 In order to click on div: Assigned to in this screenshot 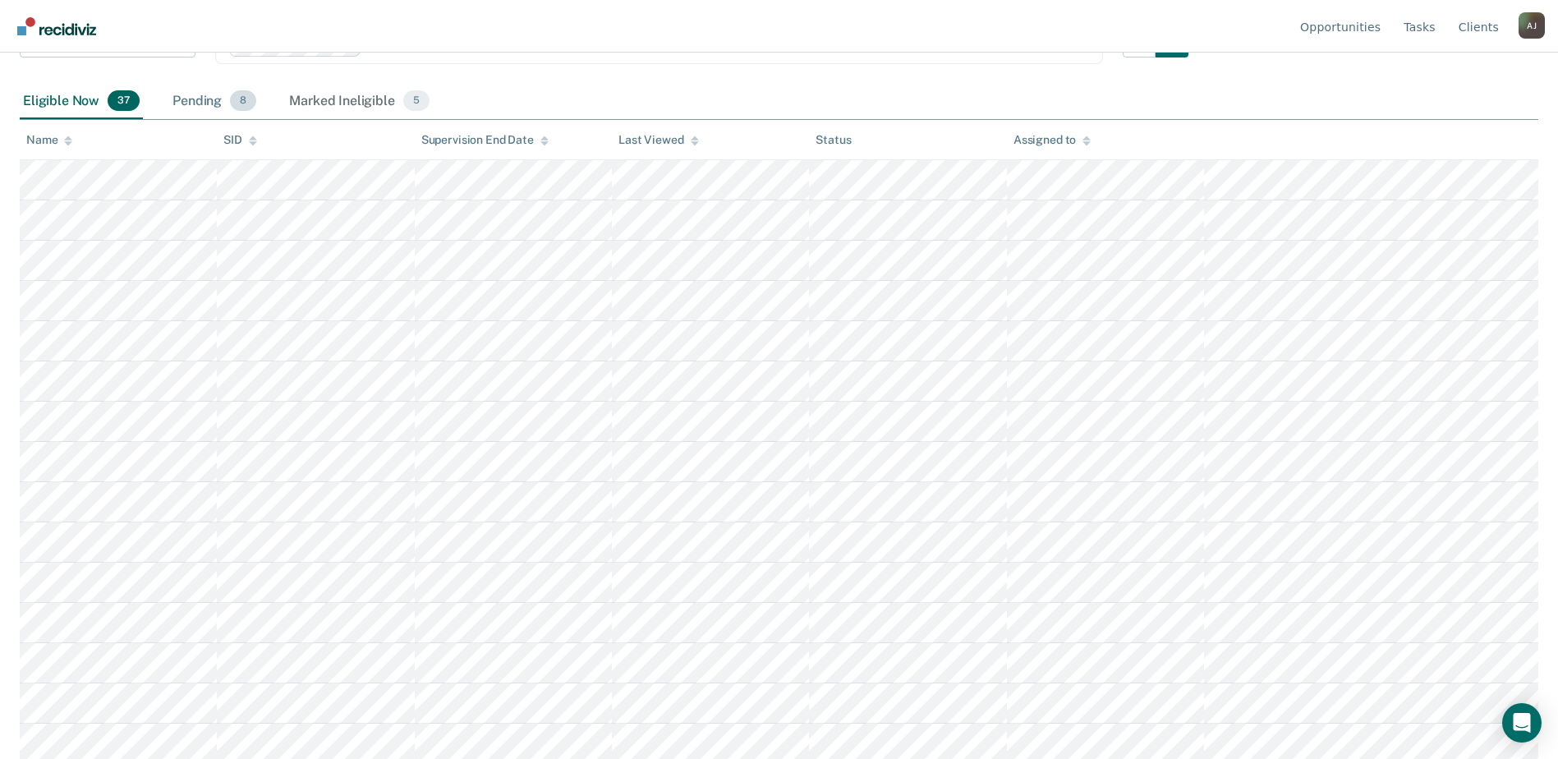, I will do `click(1052, 140)`.